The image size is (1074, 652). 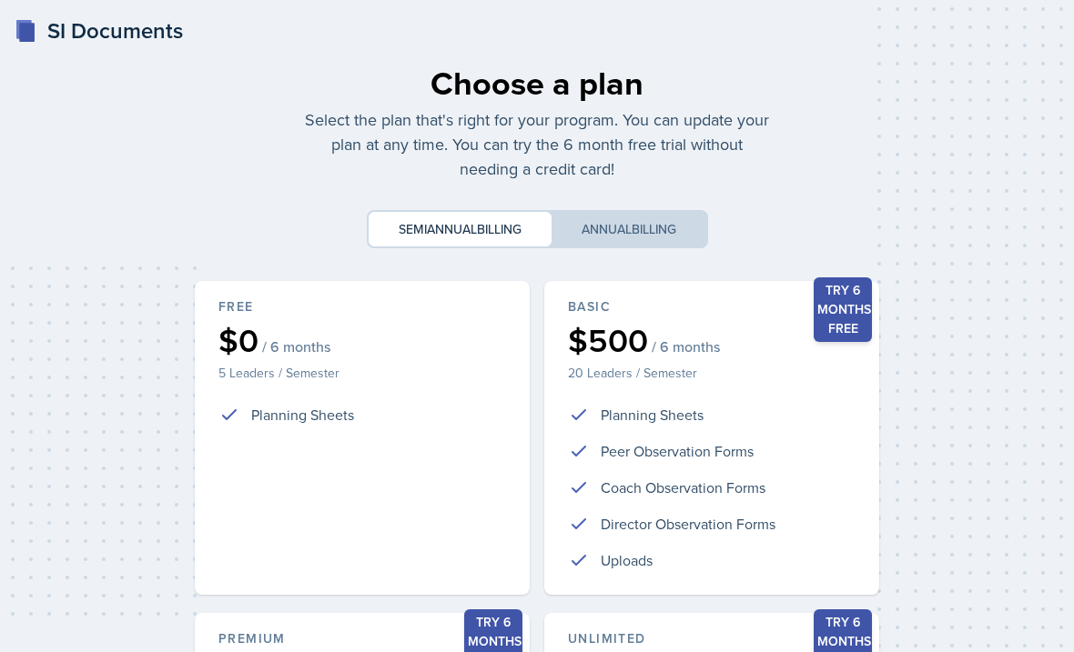 What do you see at coordinates (843, 309) in the screenshot?
I see `div: Try 6 months free` at bounding box center [843, 309].